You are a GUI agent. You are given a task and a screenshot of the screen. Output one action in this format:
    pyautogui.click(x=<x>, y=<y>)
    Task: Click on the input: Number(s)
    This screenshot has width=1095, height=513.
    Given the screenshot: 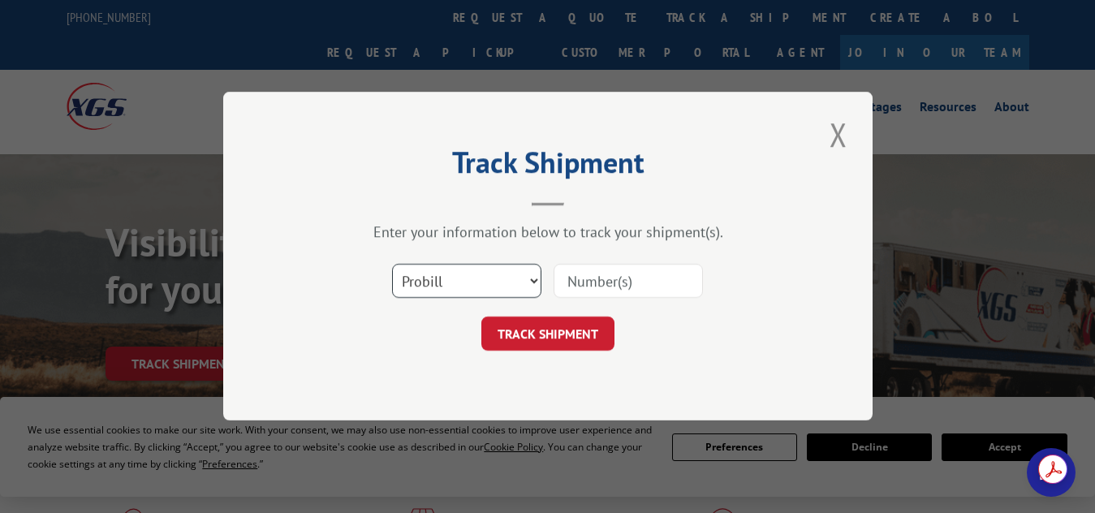 What is the action you would take?
    pyautogui.click(x=628, y=282)
    